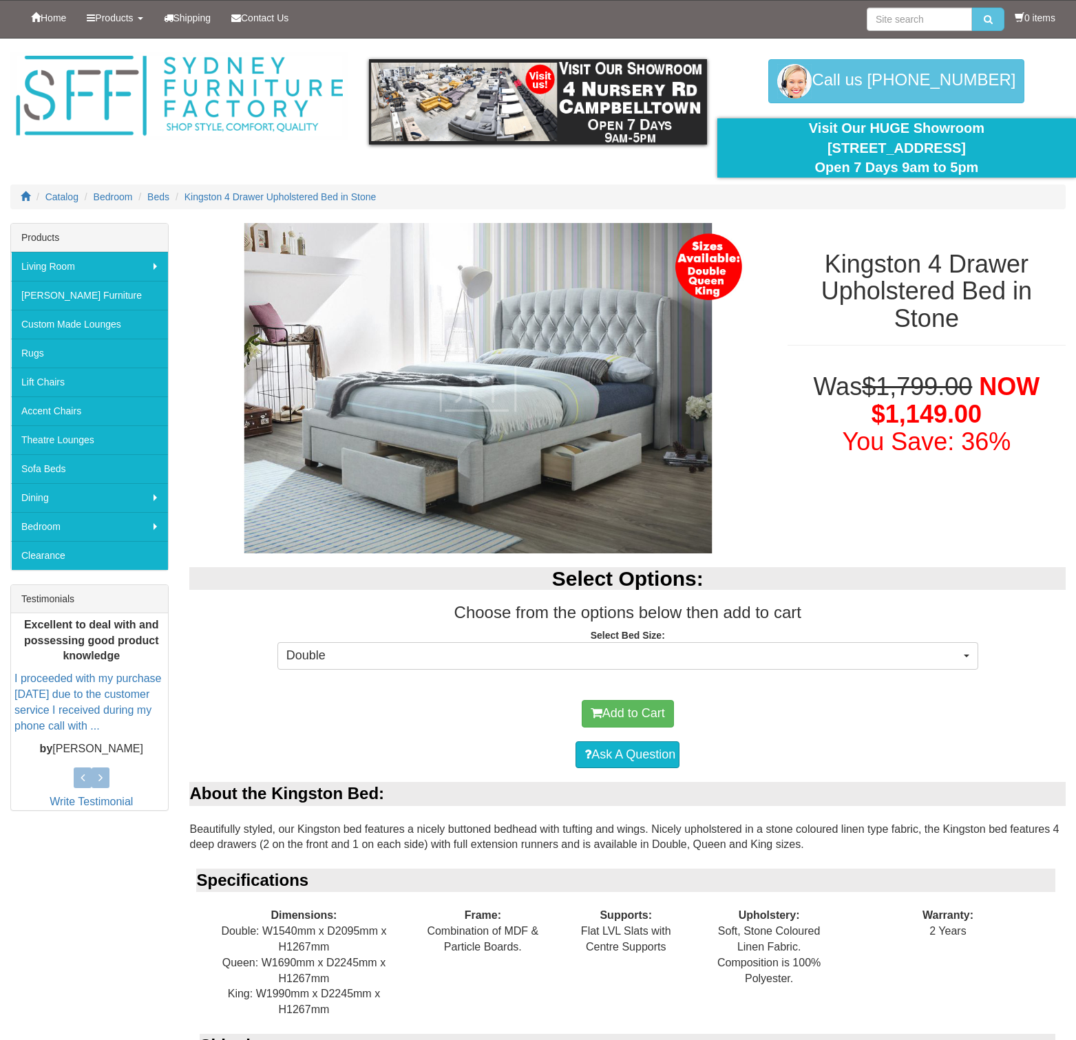  Describe the element at coordinates (91, 801) in the screenshot. I see `a: Write Testimonial` at that location.